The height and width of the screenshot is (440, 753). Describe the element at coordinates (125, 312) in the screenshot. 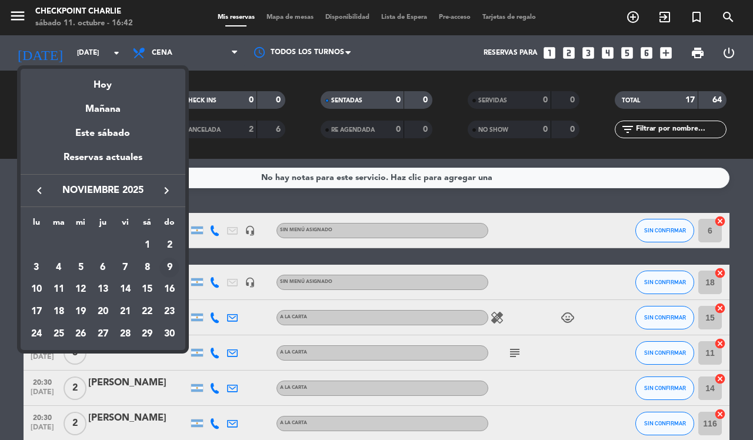

I see `div: 21` at that location.